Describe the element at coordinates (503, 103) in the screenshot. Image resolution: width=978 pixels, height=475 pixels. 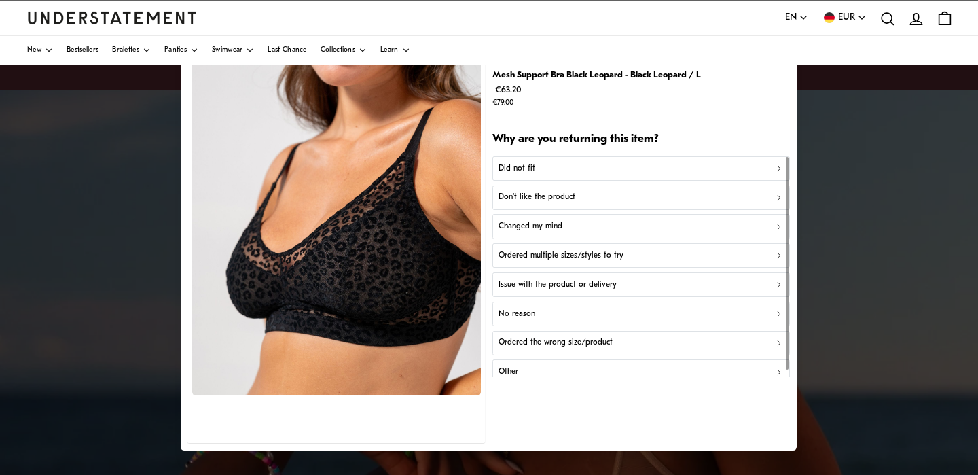
I see `strike: €79.00` at that location.